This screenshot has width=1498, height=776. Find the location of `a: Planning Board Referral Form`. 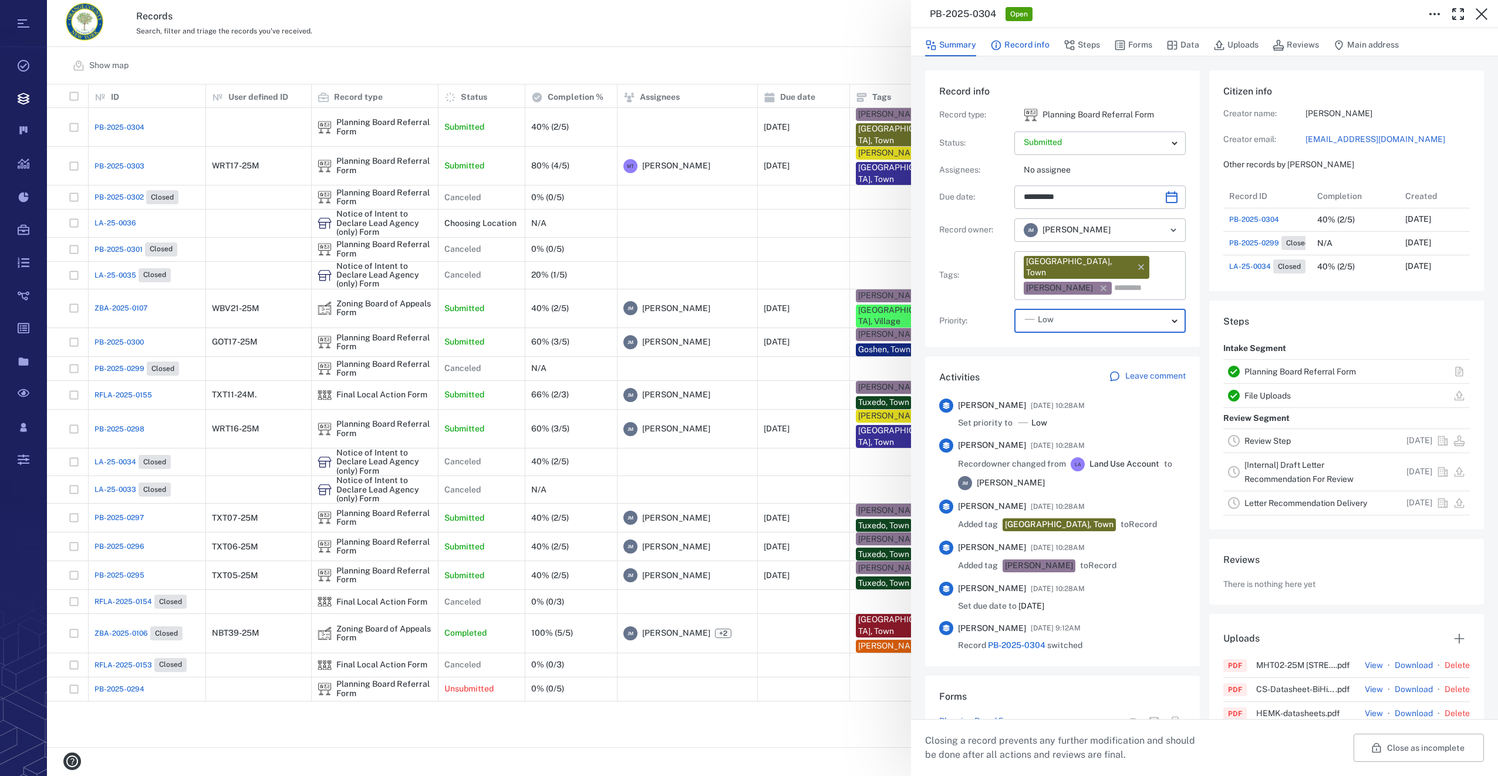

a: Planning Board Referral Form is located at coordinates (1301, 372).